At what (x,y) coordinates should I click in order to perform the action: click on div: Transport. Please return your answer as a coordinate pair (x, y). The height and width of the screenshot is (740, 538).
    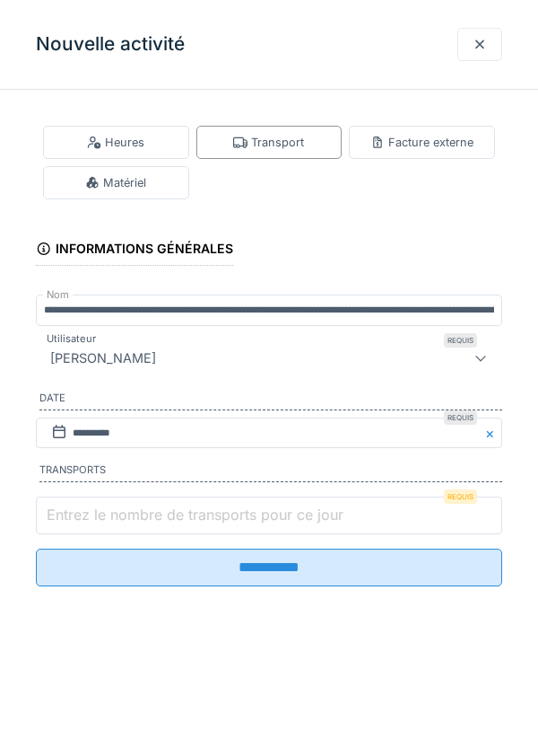
    Looking at the image, I should click on (268, 142).